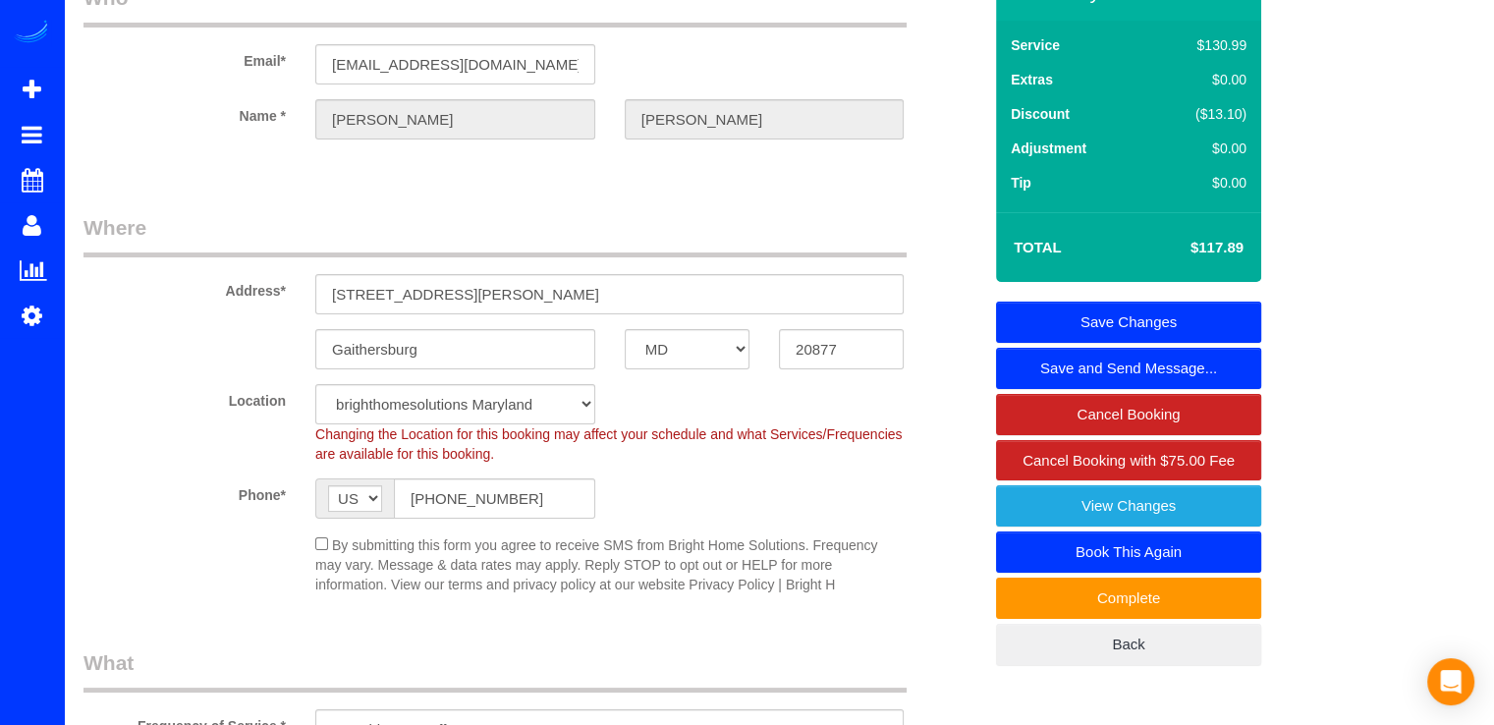 The image size is (1494, 725). I want to click on label: Location, so click(185, 397).